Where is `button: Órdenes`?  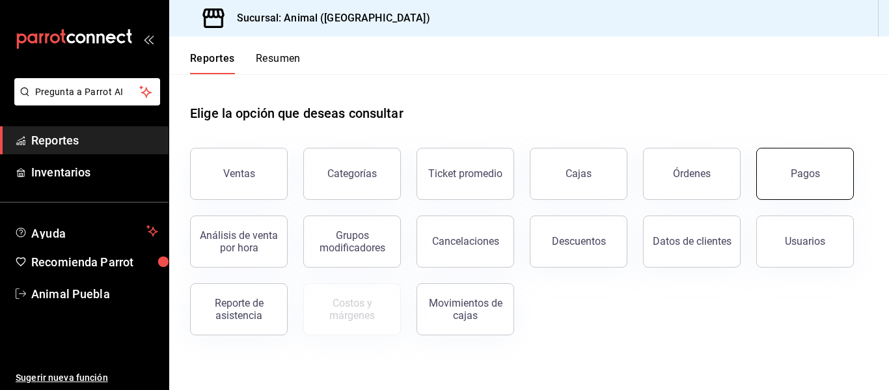
button: Órdenes is located at coordinates (692, 174).